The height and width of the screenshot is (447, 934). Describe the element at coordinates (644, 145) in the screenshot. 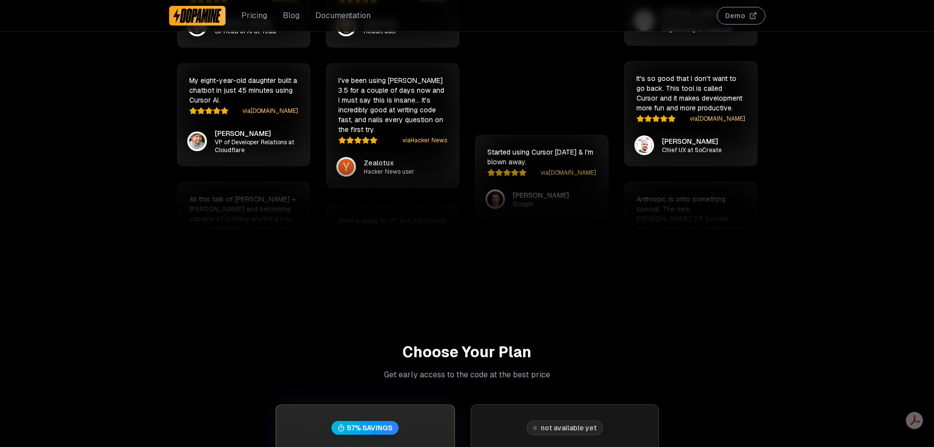

I see `img: Brian Treese` at that location.